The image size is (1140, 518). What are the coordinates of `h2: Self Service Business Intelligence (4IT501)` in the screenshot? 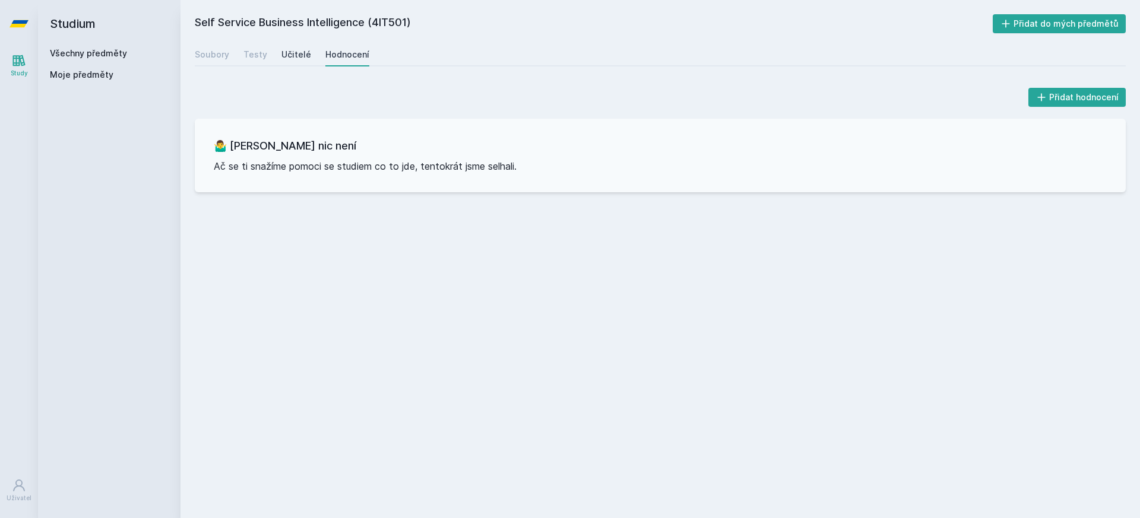 It's located at (594, 24).